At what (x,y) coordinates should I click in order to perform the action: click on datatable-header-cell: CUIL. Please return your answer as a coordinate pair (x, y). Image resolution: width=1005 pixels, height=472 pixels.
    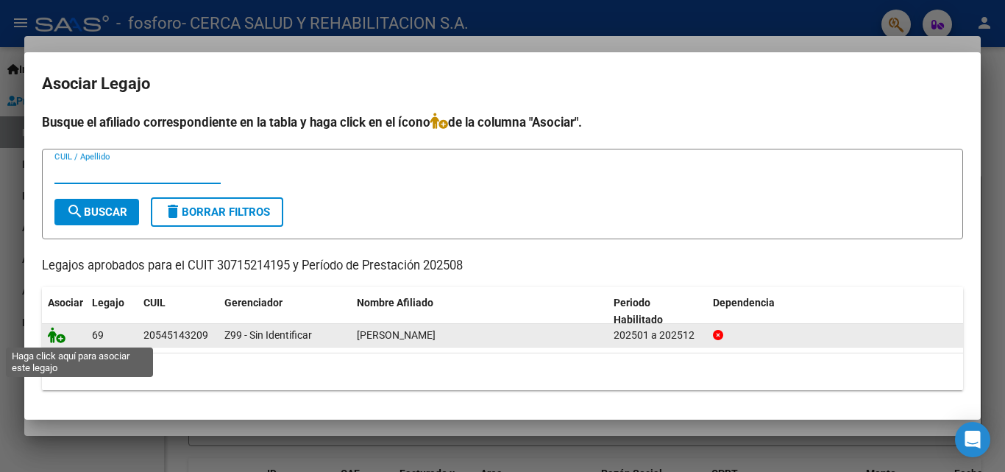
    Looking at the image, I should click on (178, 311).